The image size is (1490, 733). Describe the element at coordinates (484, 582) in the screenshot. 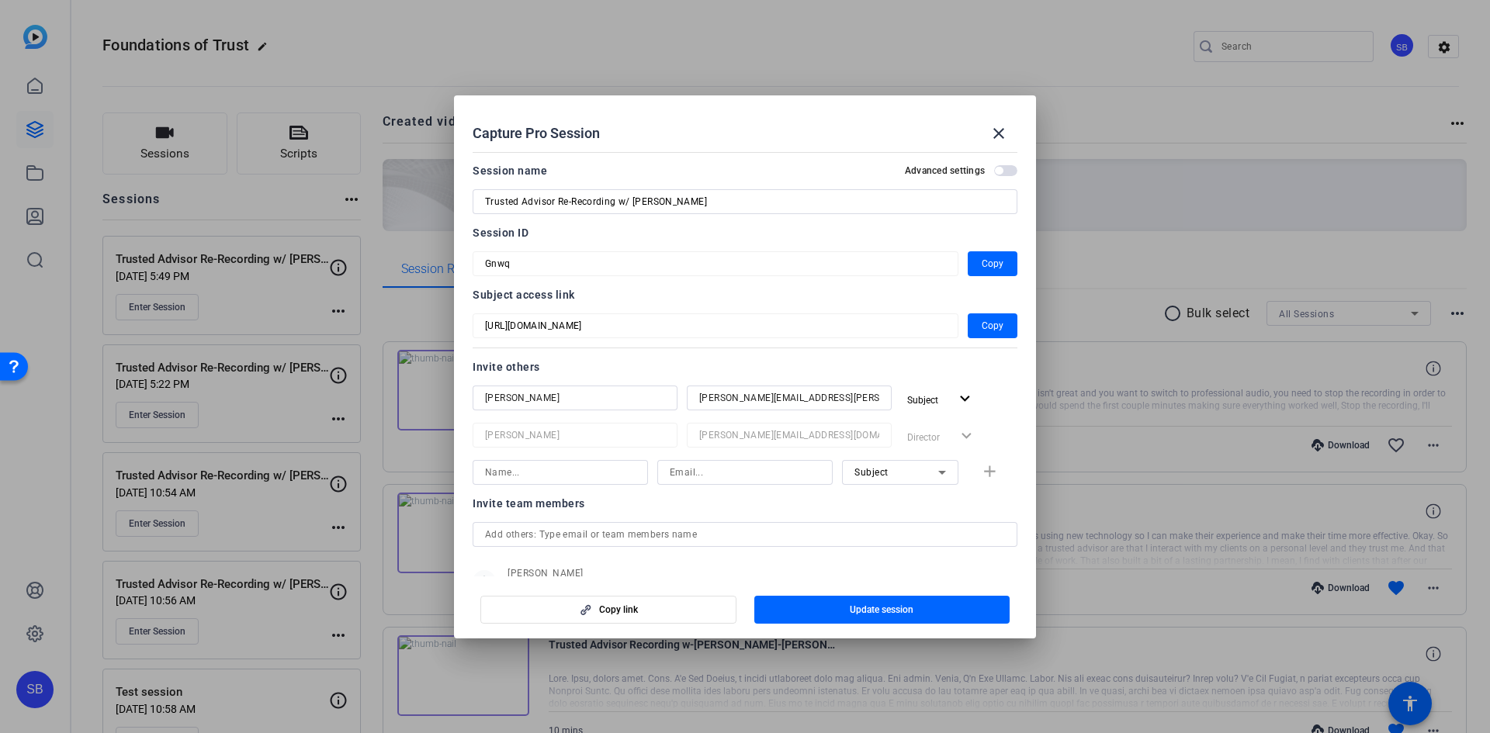

I see `mat-icon: person` at that location.